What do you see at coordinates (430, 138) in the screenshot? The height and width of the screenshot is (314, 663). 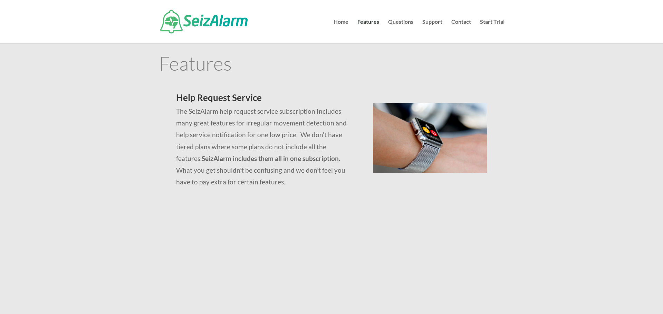 I see `img: seizalarm-on-wrist` at bounding box center [430, 138].